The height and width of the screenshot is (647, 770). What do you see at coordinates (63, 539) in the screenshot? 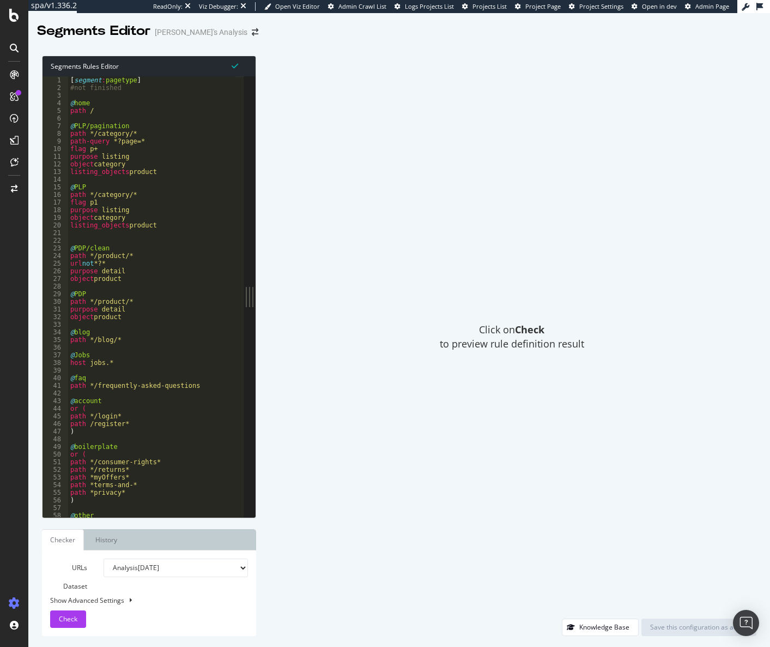
I see `a: Checker` at bounding box center [63, 539].